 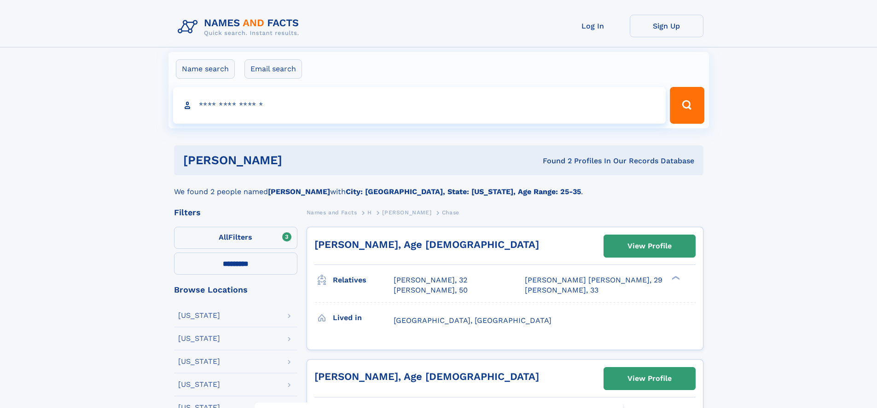 I want to click on h3: Lived in, so click(x=363, y=318).